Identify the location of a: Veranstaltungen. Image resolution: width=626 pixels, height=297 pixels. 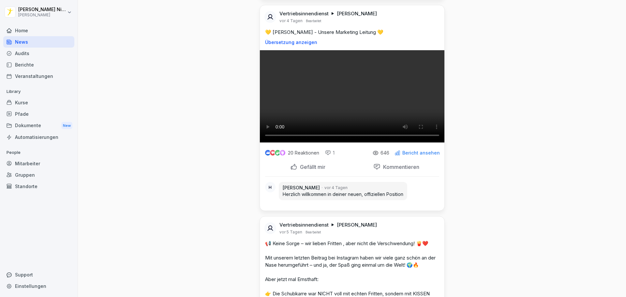
(39, 76).